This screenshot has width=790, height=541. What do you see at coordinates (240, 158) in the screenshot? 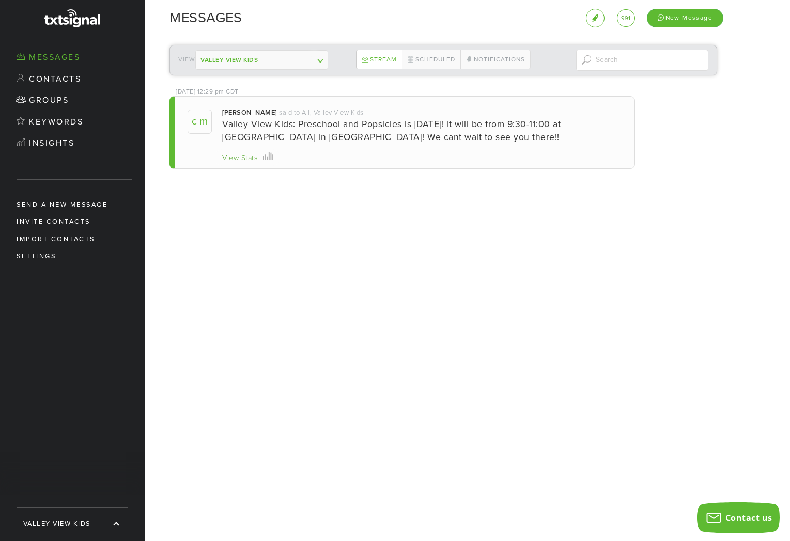
I see `div: View Stats` at bounding box center [240, 158].